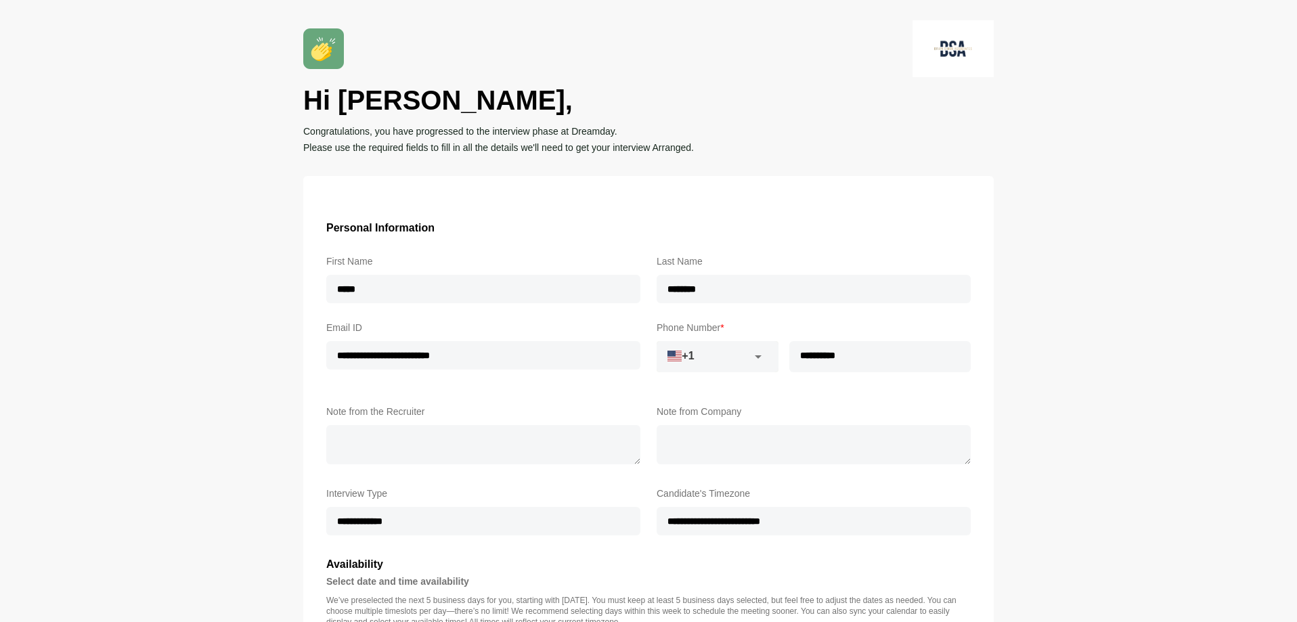 This screenshot has height=622, width=1297. Describe the element at coordinates (483, 328) in the screenshot. I see `label: Email ID` at that location.